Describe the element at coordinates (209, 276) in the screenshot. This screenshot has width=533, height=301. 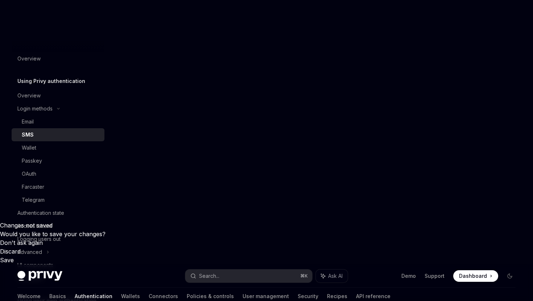
I see `div: Search...` at that location.